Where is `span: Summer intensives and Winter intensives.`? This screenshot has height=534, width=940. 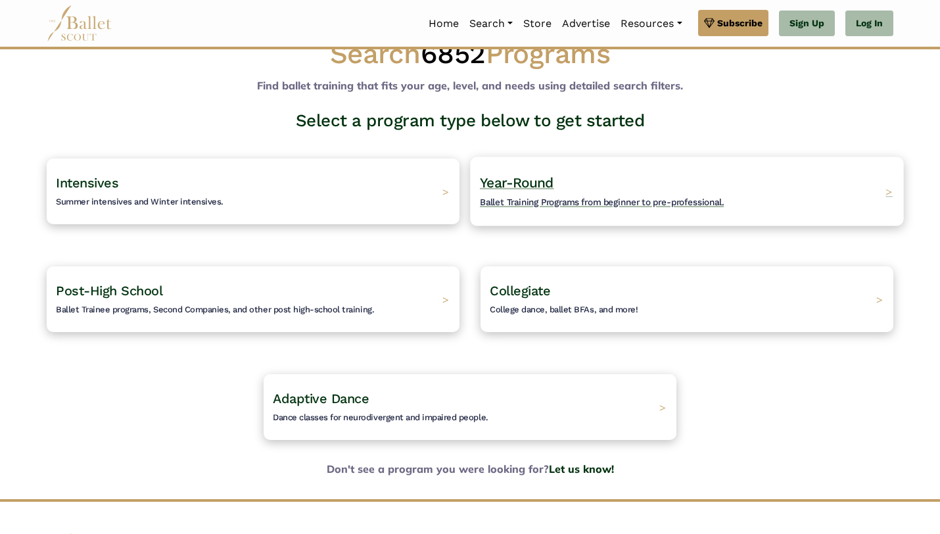
span: Summer intensives and Winter intensives. is located at coordinates (139, 201).